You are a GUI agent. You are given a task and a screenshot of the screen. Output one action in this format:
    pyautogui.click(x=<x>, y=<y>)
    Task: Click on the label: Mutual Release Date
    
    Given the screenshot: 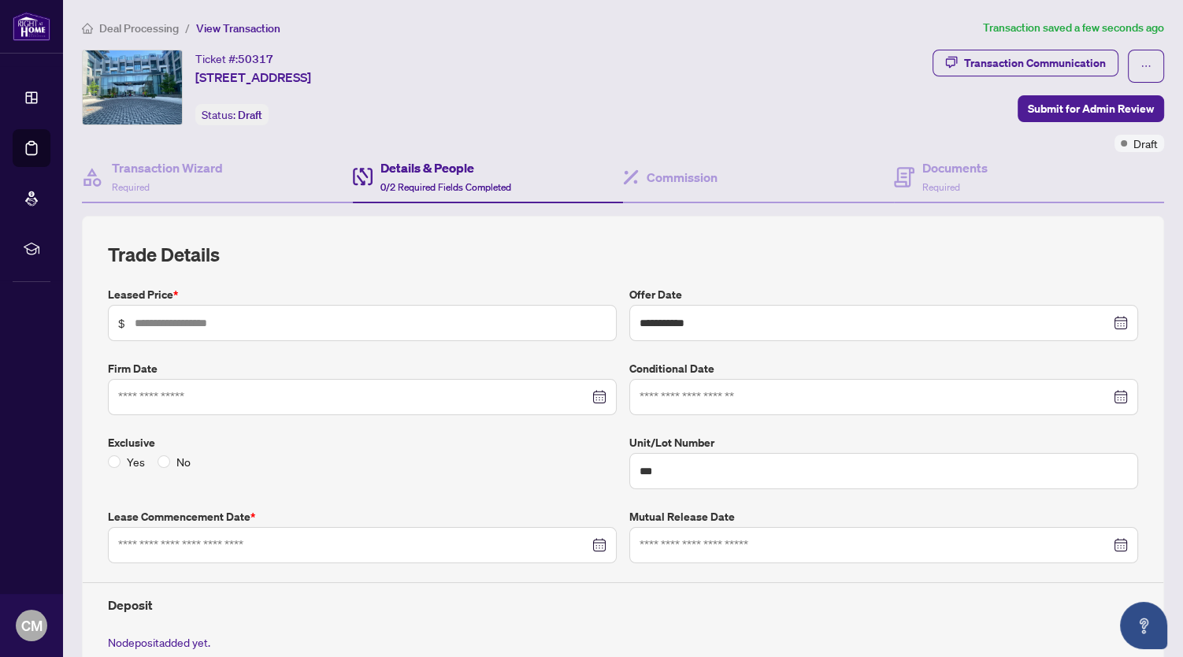 What is the action you would take?
    pyautogui.click(x=884, y=517)
    